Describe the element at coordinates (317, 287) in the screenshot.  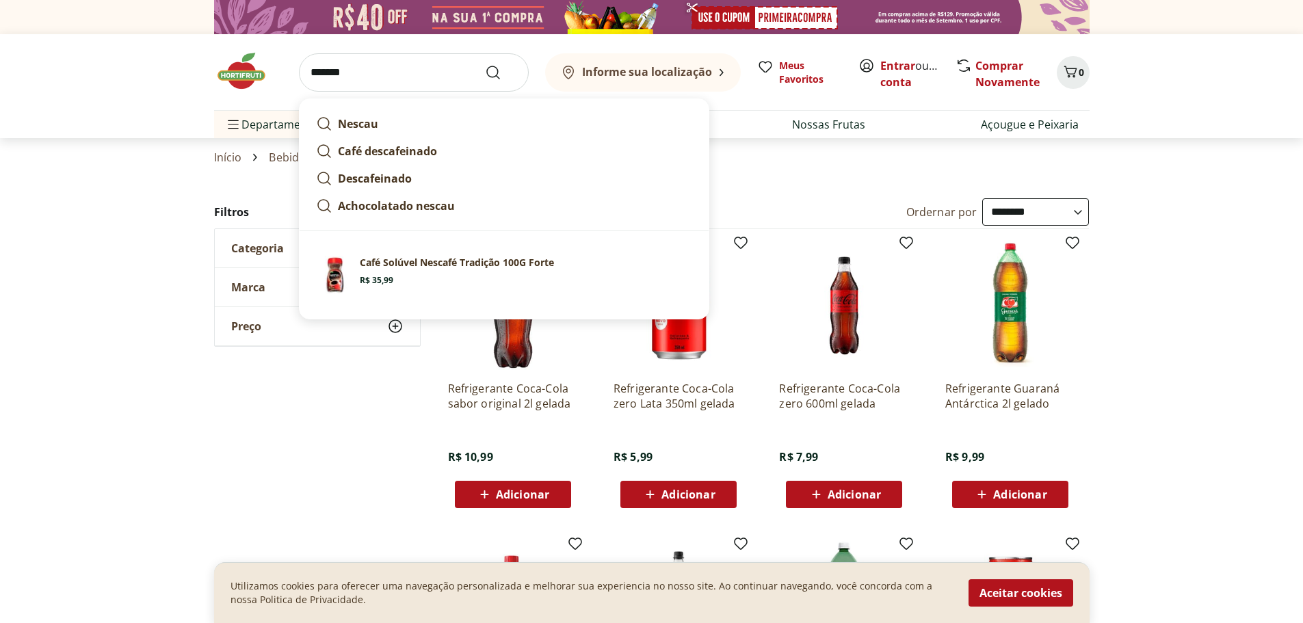
I see `button: Marca` at that location.